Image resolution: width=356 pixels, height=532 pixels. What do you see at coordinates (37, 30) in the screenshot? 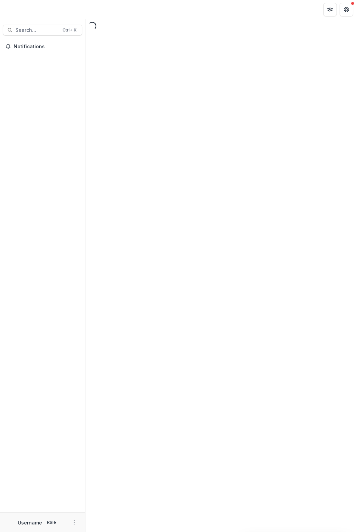
I see `span: Search...` at bounding box center [37, 30].